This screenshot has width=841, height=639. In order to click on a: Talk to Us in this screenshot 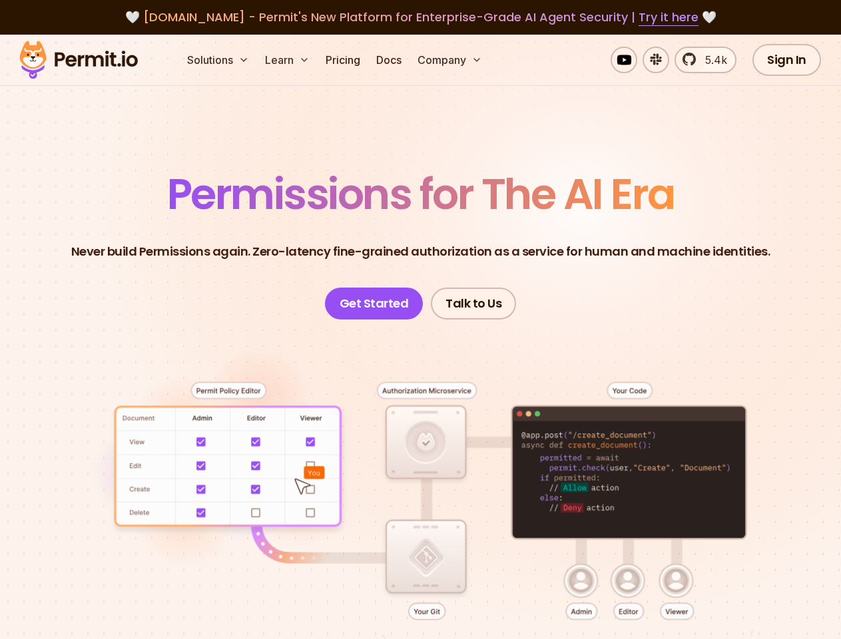, I will do `click(474, 304)`.